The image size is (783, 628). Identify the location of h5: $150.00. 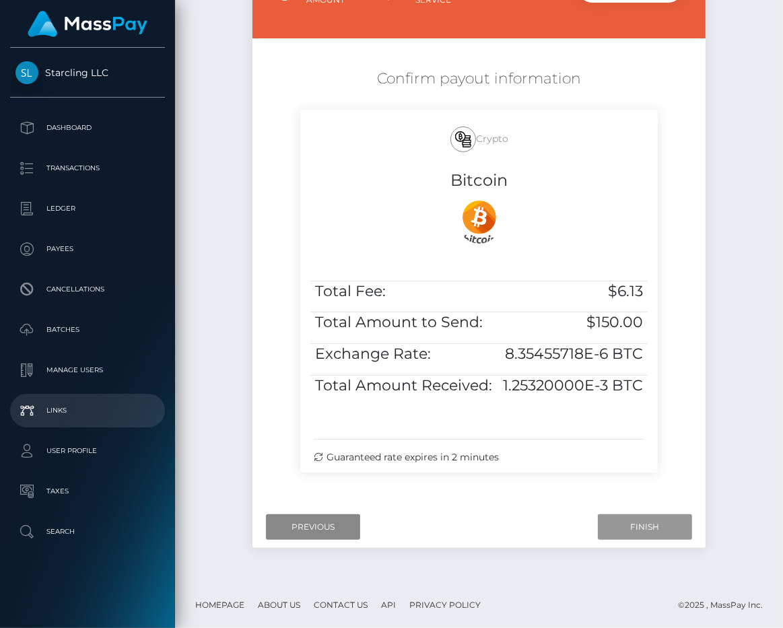
(572, 322).